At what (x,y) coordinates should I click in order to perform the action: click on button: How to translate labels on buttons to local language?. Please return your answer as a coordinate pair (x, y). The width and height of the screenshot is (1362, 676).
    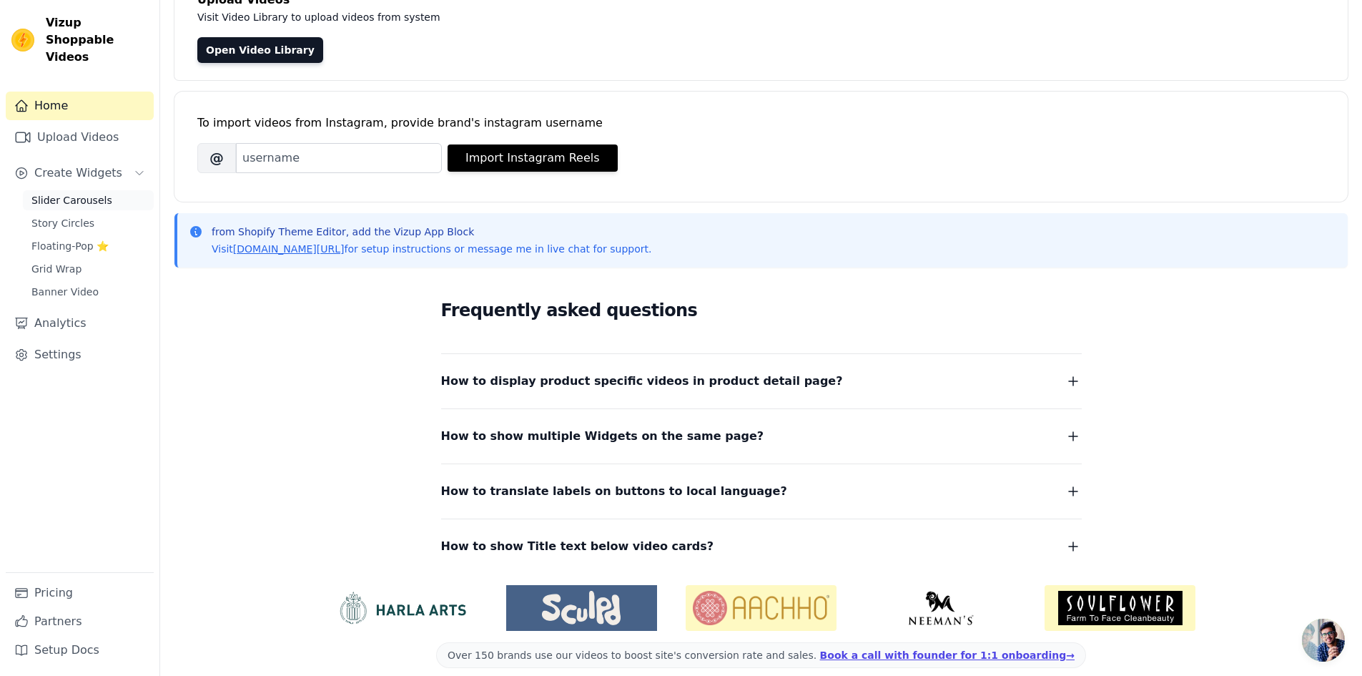
    Looking at the image, I should click on (762, 491).